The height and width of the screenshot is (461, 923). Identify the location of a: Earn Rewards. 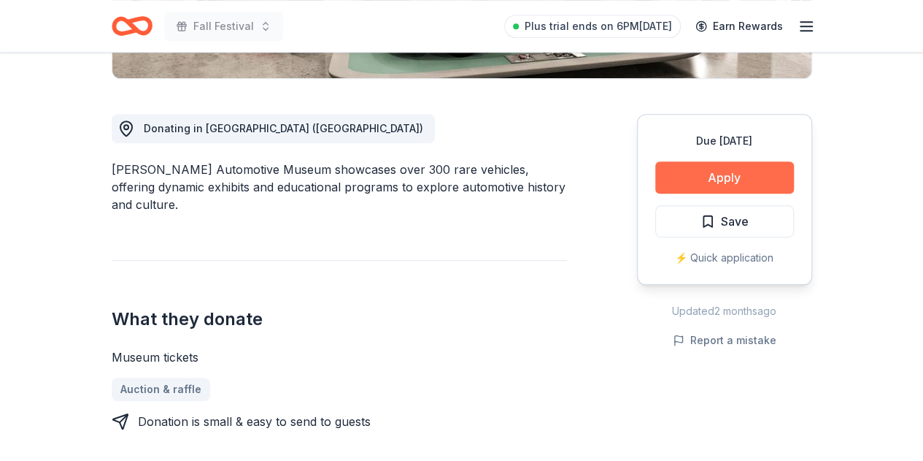
(739, 26).